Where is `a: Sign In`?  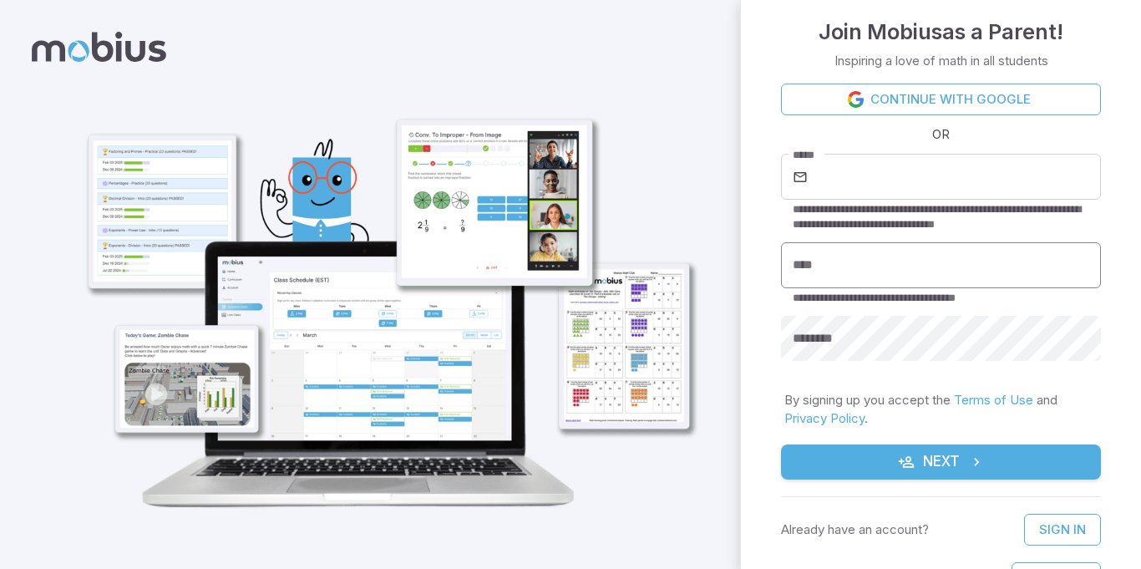 a: Sign In is located at coordinates (1062, 530).